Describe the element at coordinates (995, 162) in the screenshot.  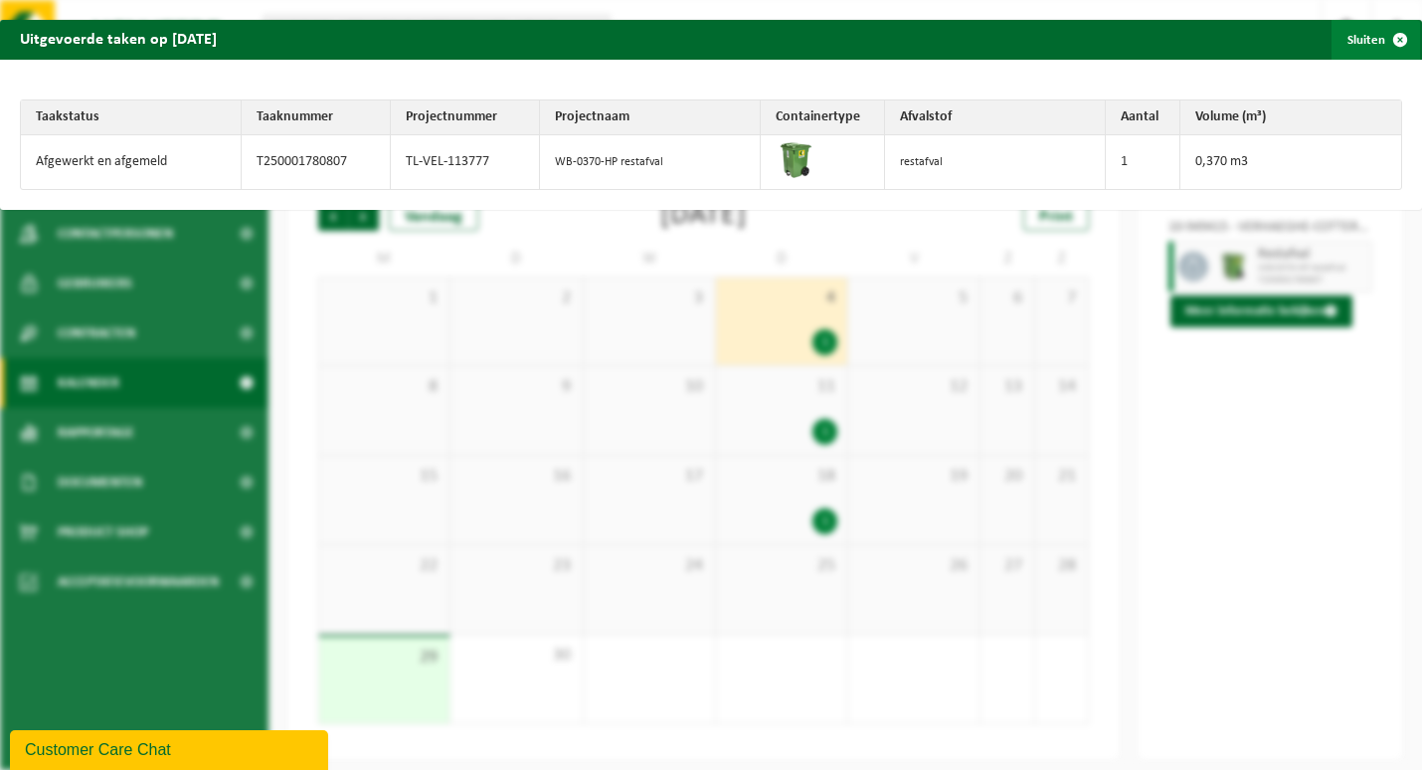
I see `td: restafval` at that location.